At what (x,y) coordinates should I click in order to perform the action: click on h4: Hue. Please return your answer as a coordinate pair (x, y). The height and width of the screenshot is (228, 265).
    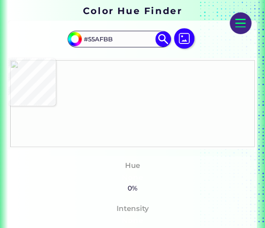
    Looking at the image, I should click on (132, 165).